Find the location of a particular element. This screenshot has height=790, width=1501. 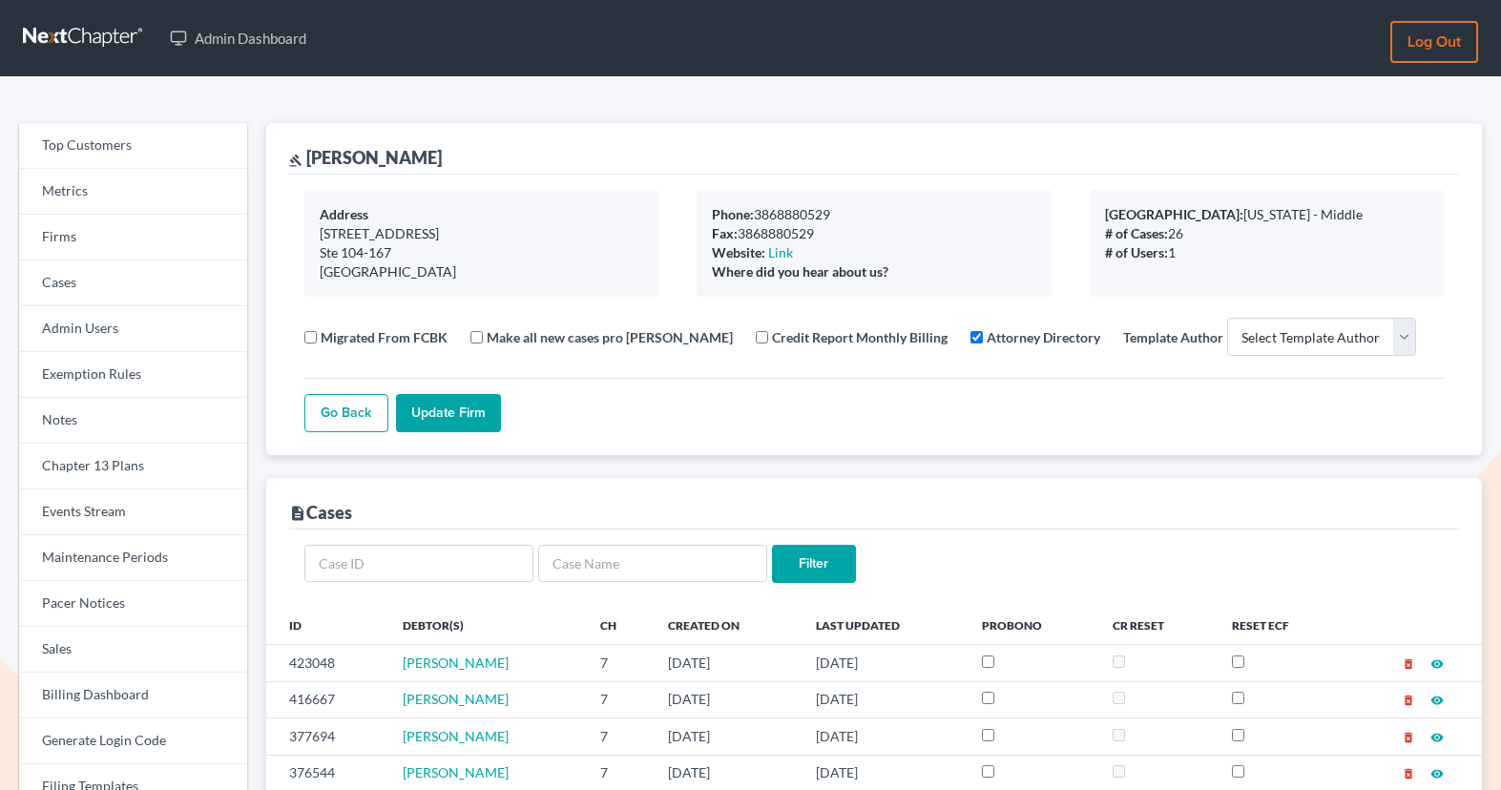

div: 1 is located at coordinates (1267, 253).